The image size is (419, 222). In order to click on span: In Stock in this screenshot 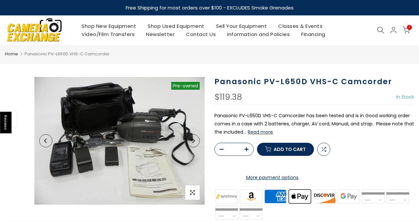, I will do `click(405, 97)`.